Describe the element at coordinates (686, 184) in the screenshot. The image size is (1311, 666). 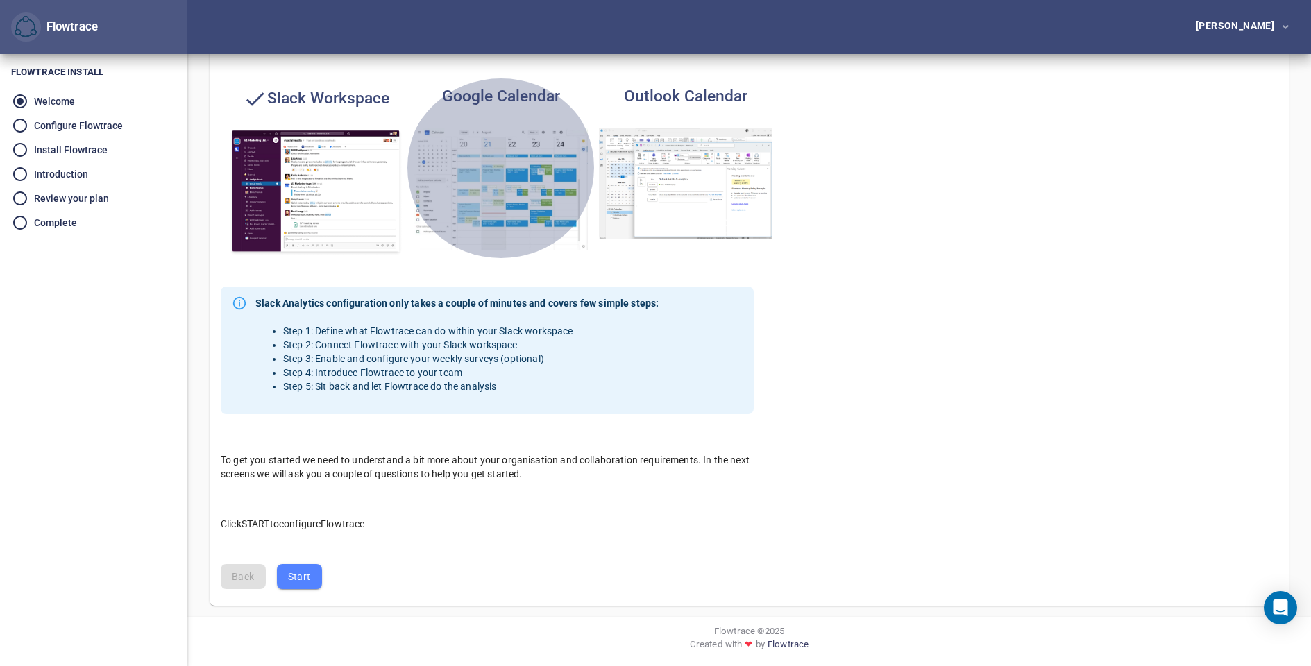
I see `img: Outlook Calendar analytics` at that location.